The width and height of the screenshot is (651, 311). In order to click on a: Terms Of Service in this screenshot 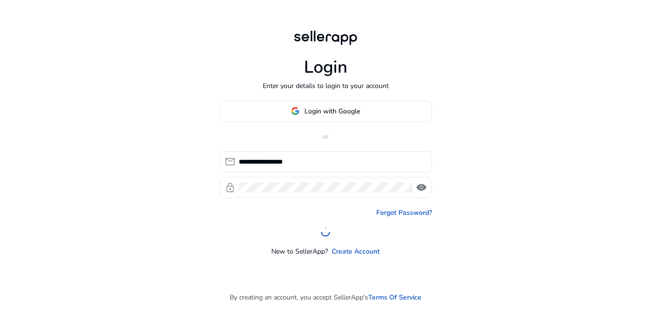, I will do `click(394, 298)`.